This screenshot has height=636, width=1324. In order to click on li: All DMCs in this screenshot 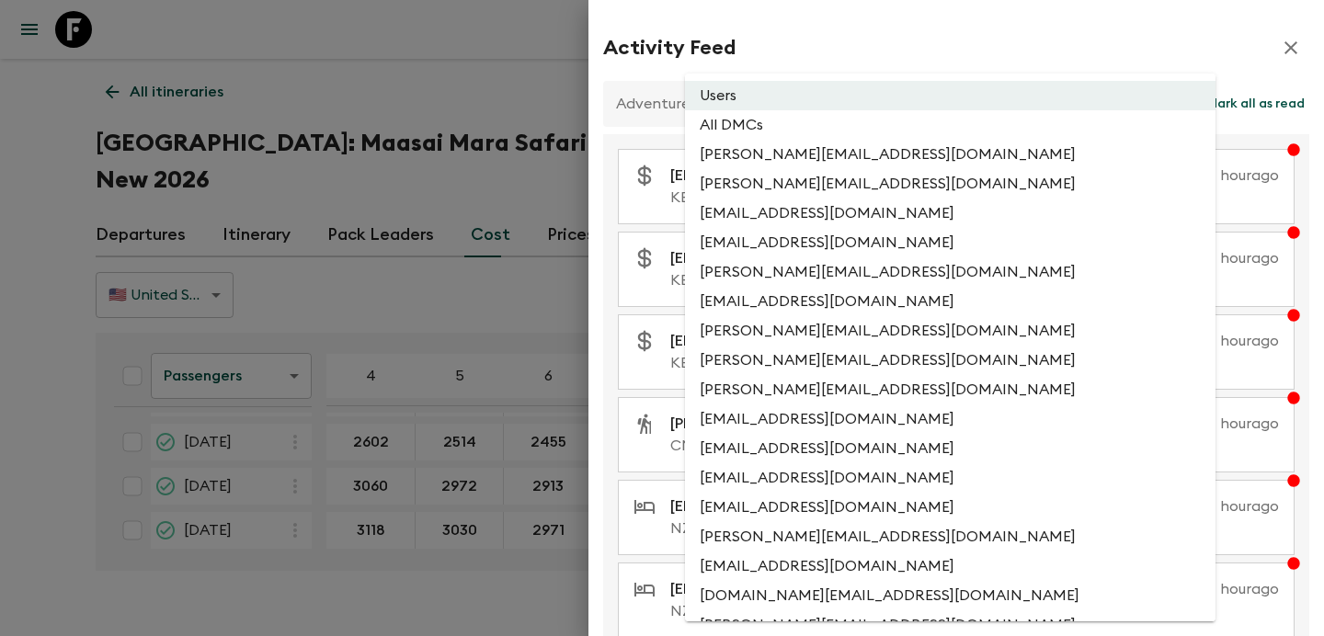, I will do `click(950, 125)`.